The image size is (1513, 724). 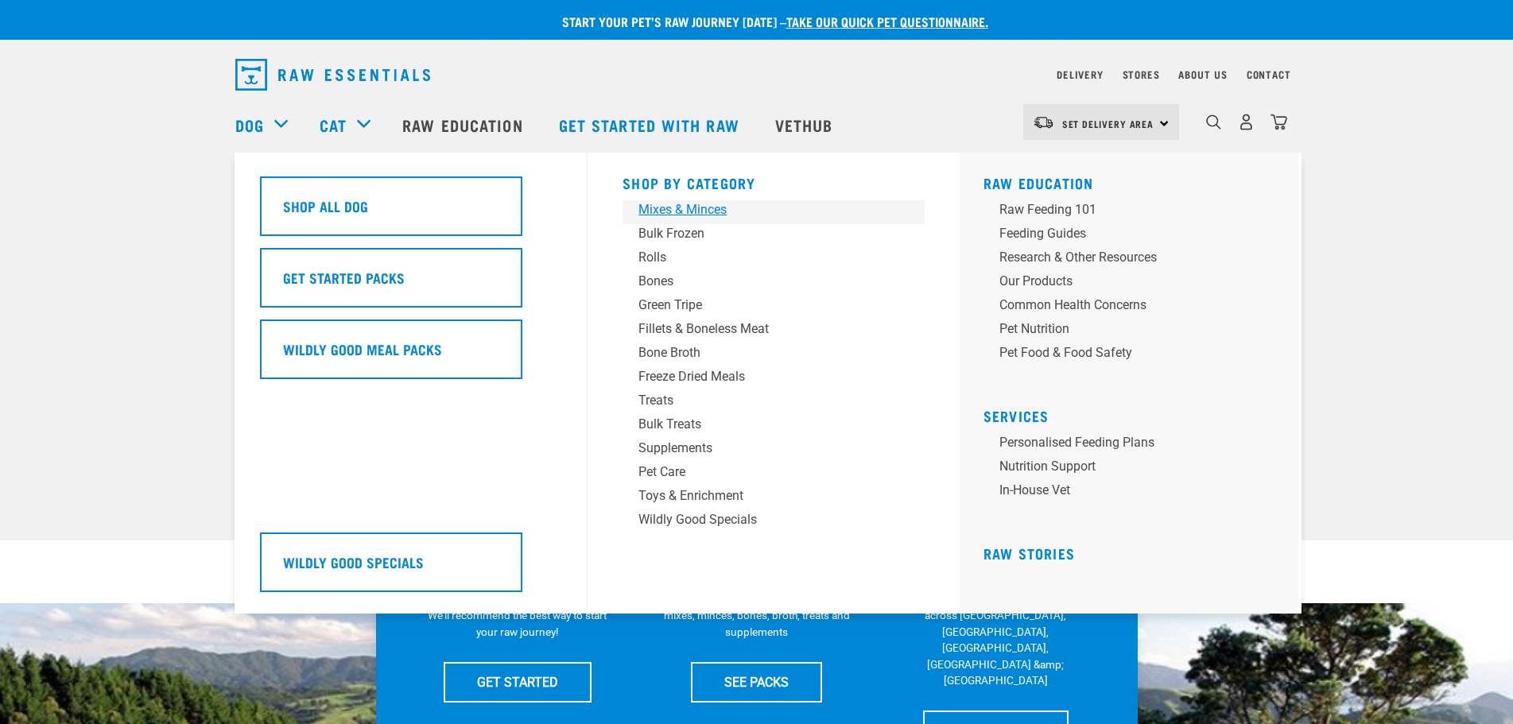 What do you see at coordinates (773, 236) in the screenshot?
I see `a: Bulk Frozen` at bounding box center [773, 236].